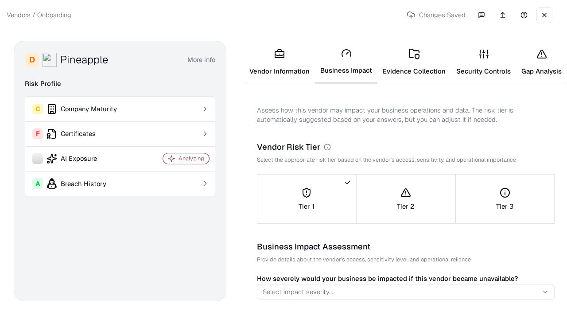  What do you see at coordinates (279, 62) in the screenshot?
I see `a: Vendor Information` at bounding box center [279, 62].